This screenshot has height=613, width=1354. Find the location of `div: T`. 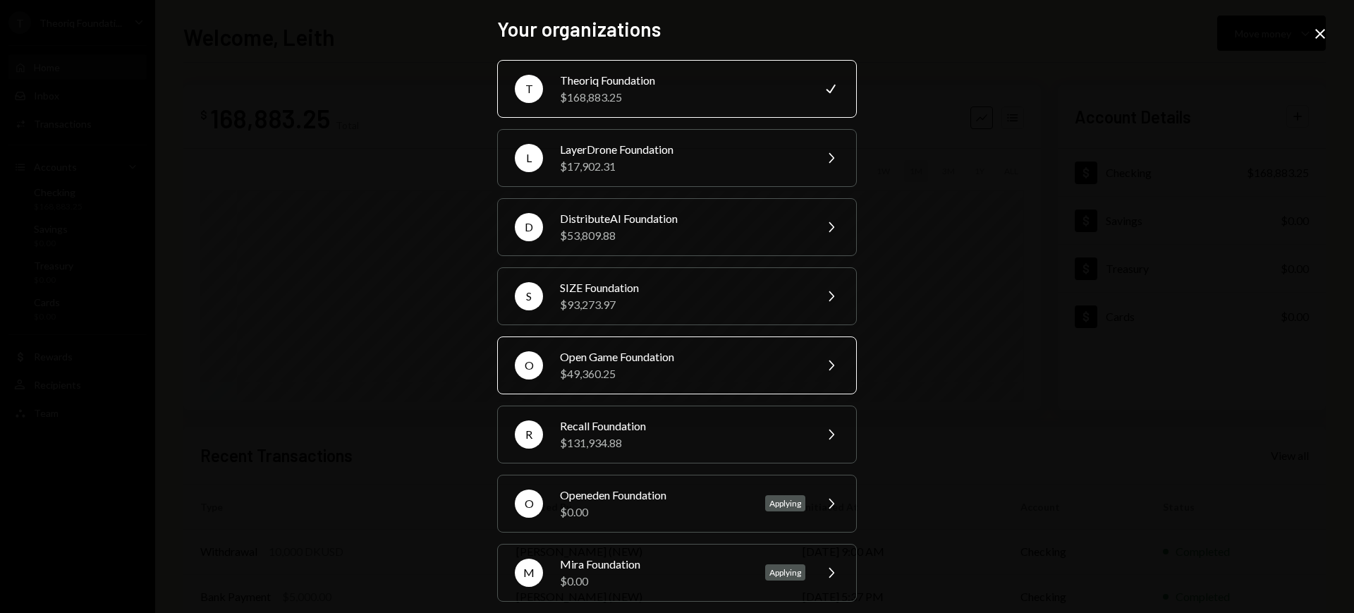

div: T is located at coordinates (529, 89).